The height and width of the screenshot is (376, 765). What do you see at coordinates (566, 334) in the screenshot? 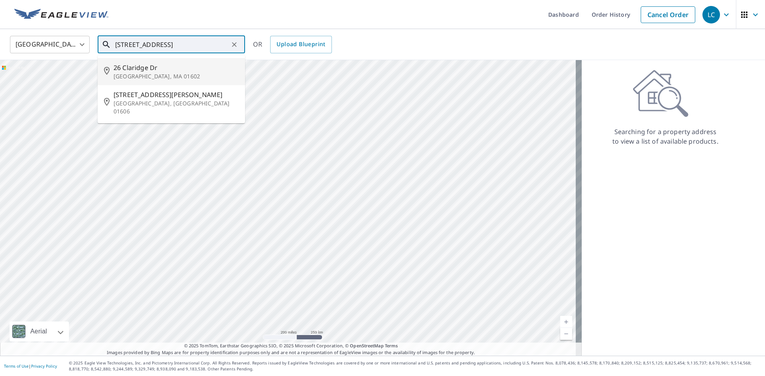
I see `a: Current Level 5, Zoom Out` at bounding box center [566, 334].